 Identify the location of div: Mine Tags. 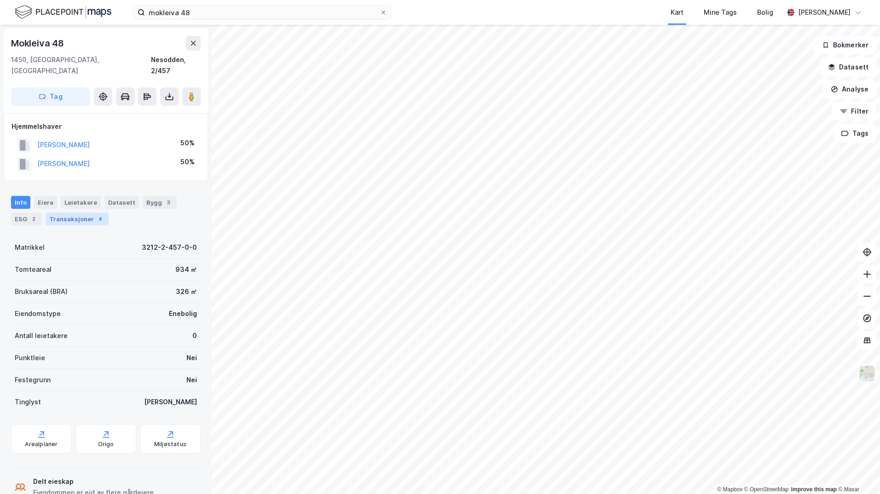
(720, 12).